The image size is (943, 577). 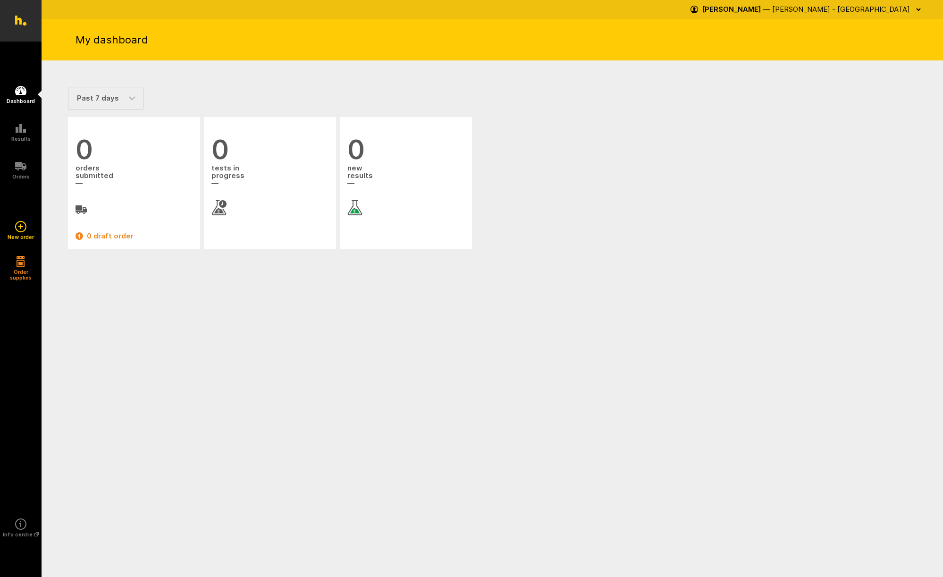 I want to click on a: 0 newresults, so click(x=406, y=176).